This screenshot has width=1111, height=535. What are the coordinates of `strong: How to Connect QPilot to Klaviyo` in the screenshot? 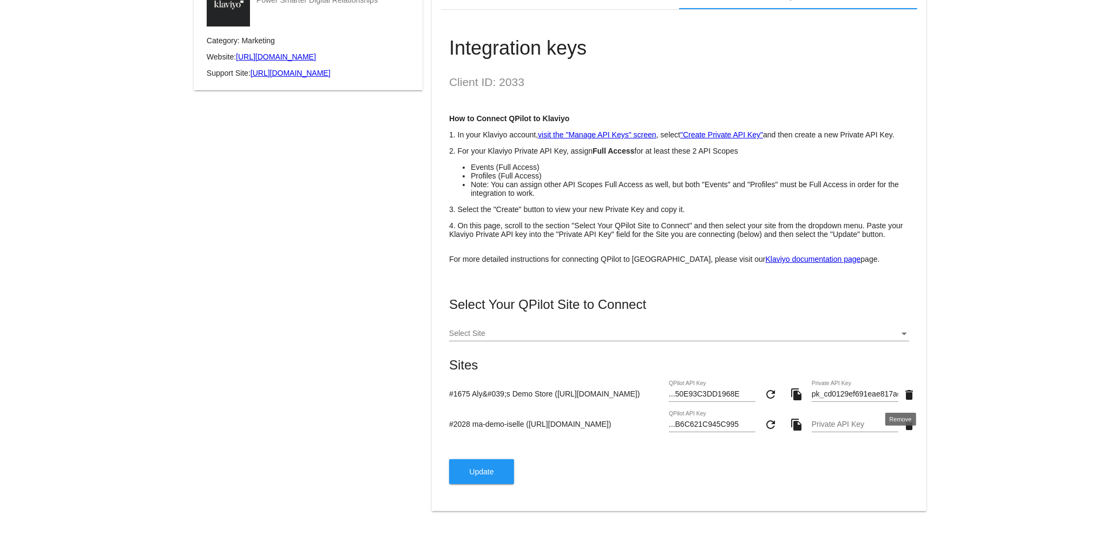 It's located at (509, 118).